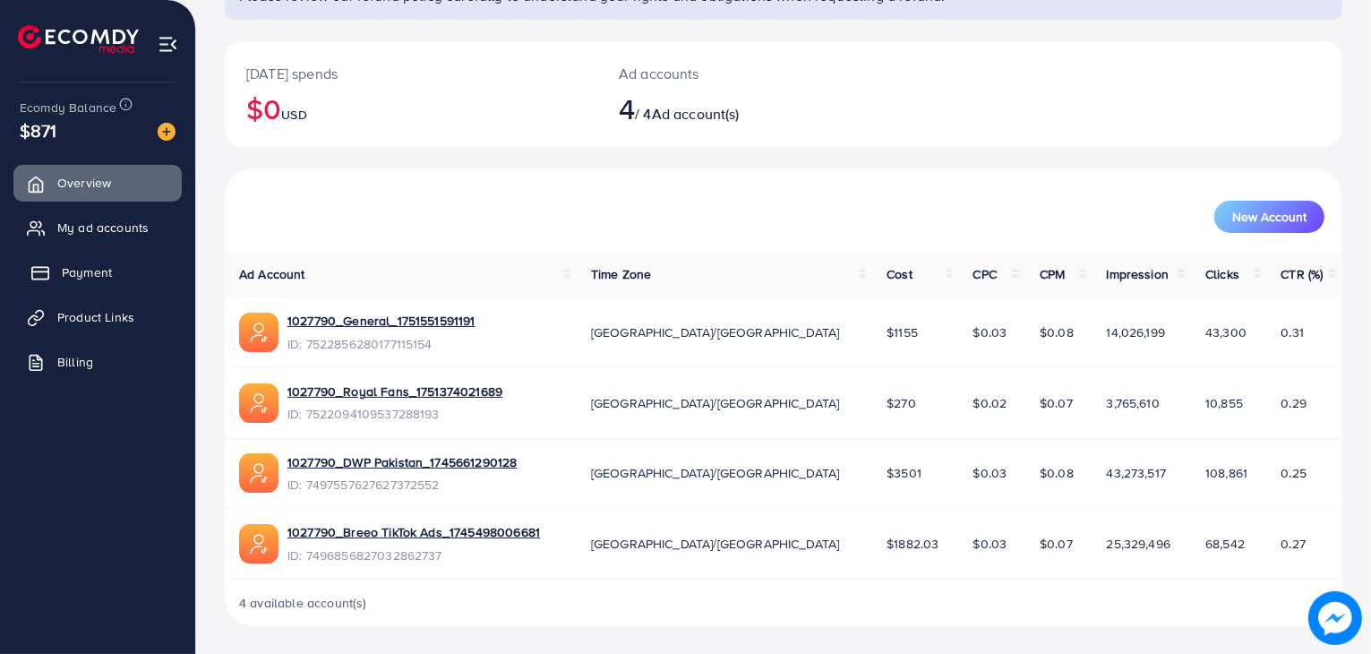  What do you see at coordinates (414, 532) in the screenshot?
I see `a: 1027790_Breeo TikTok Ads_1745498006681` at bounding box center [414, 532].